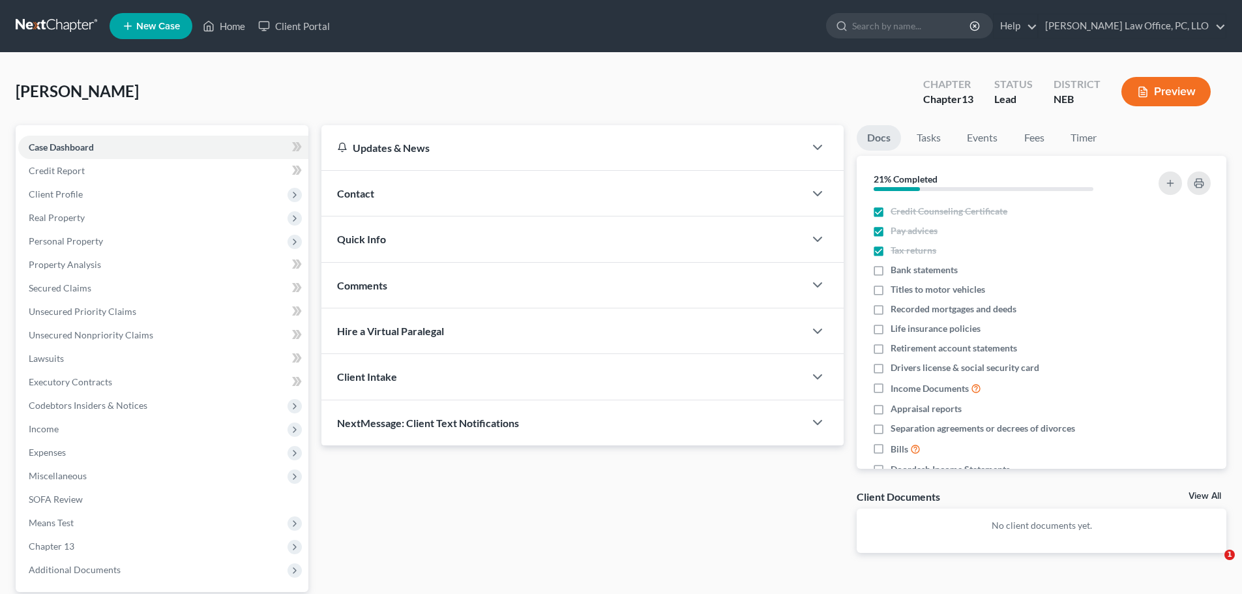 This screenshot has width=1242, height=594. Describe the element at coordinates (163, 335) in the screenshot. I see `a: Unsecured Nonpriority Claims` at that location.